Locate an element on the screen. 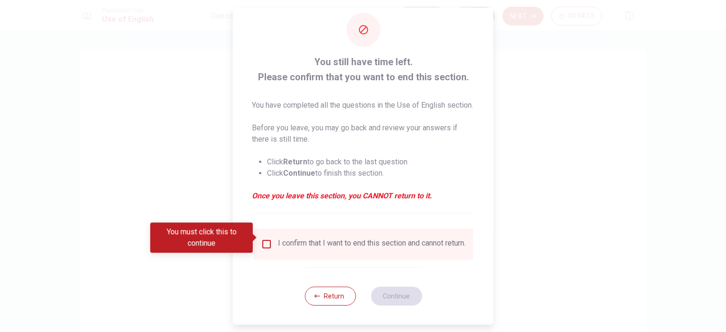  span: You still have time left. Please confirm that you want to end this section. is located at coordinates (363, 69).